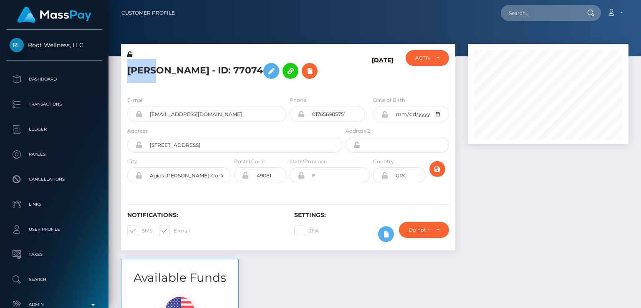 This screenshot has height=308, width=641. I want to click on div: Do not require, so click(419, 230).